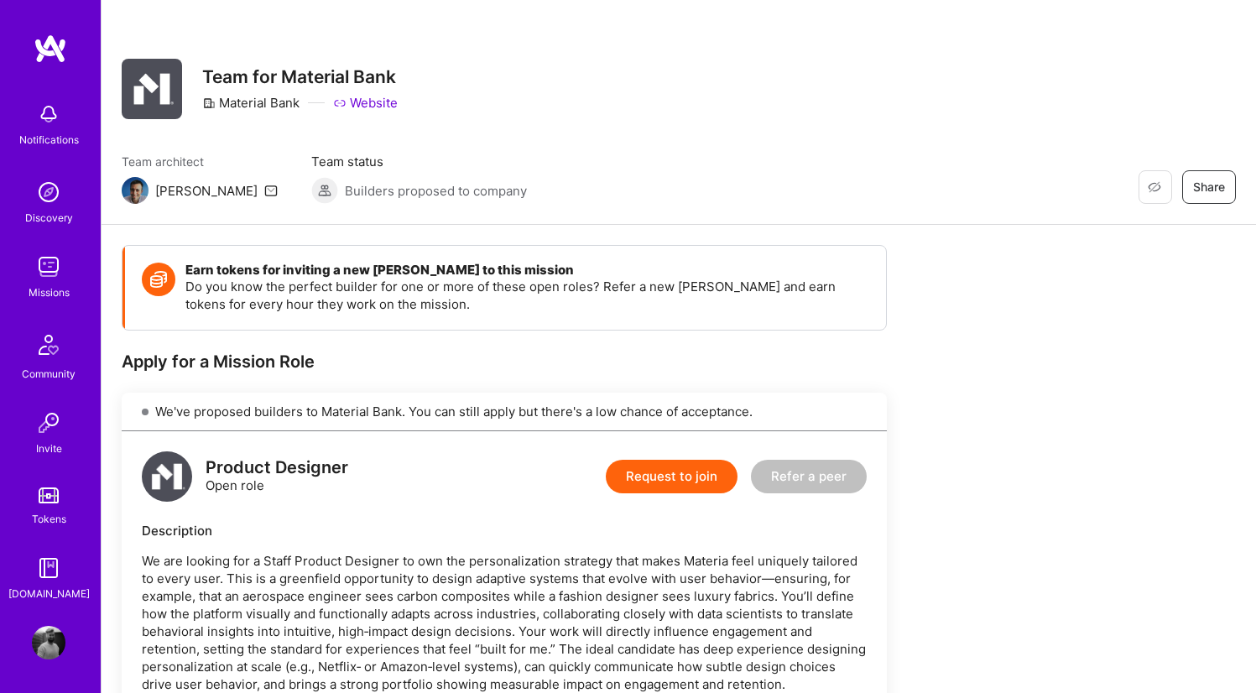 This screenshot has width=1256, height=693. What do you see at coordinates (49, 217) in the screenshot?
I see `div: Discovery` at bounding box center [49, 217].